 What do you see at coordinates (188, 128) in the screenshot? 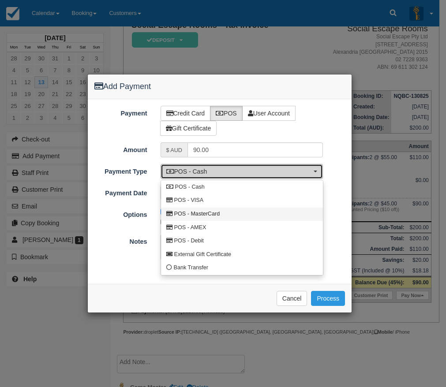
I see `label: Gift Certificate` at bounding box center [188, 128].